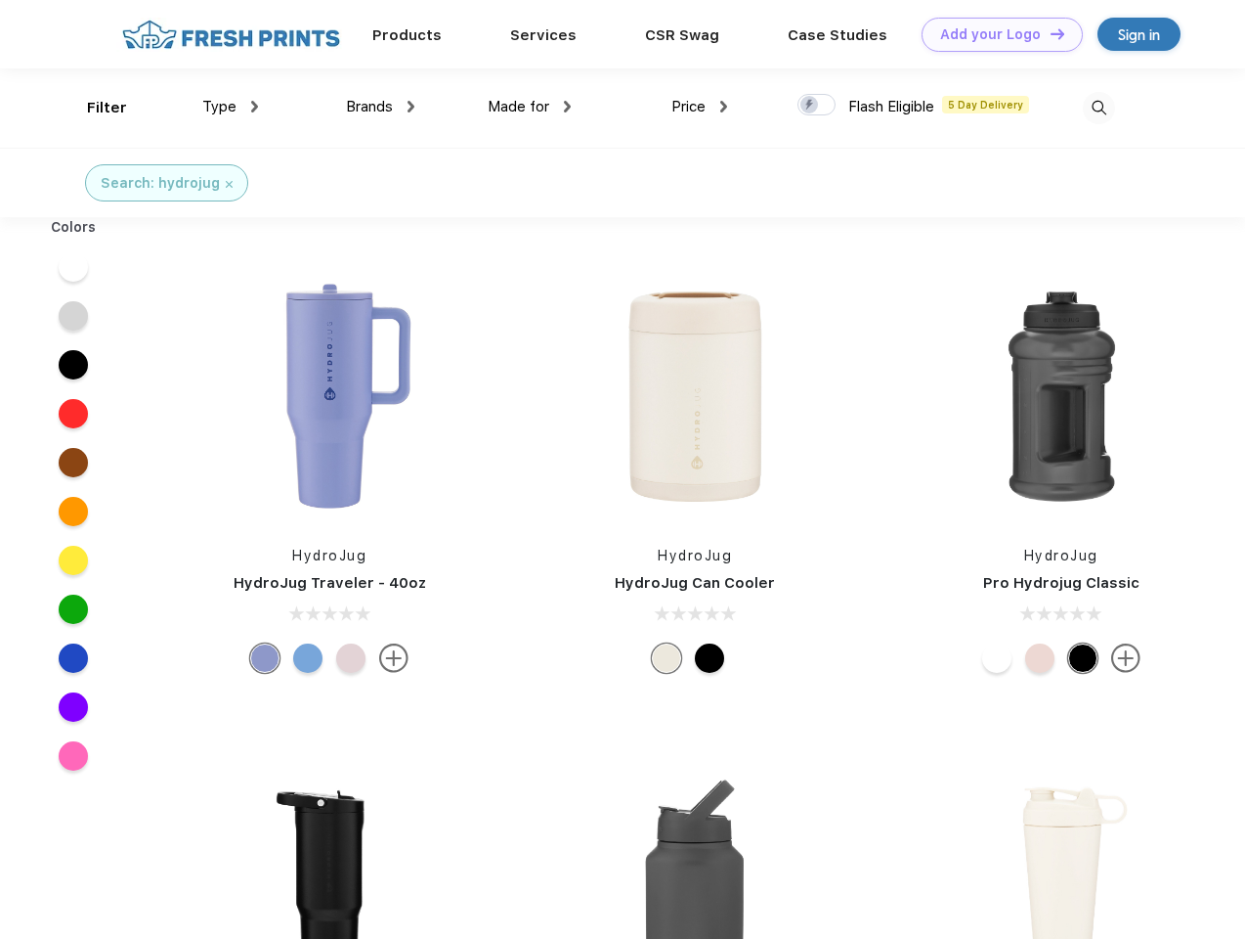 This screenshot has height=939, width=1245. Describe the element at coordinates (231, 34) in the screenshot. I see `img: fo%20logo%202.webp` at that location.